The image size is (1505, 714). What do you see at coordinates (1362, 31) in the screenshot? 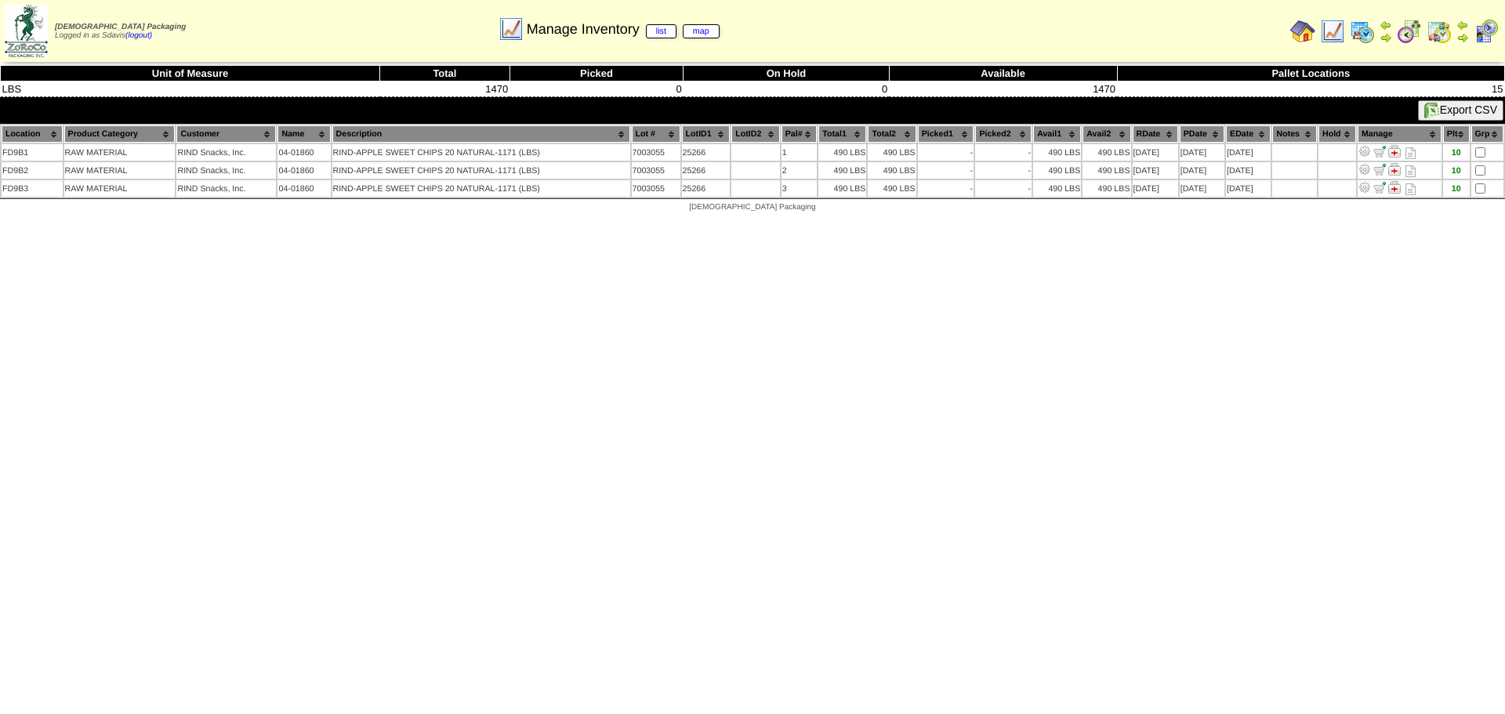
I see `img: calendarprod.gif` at bounding box center [1362, 31].